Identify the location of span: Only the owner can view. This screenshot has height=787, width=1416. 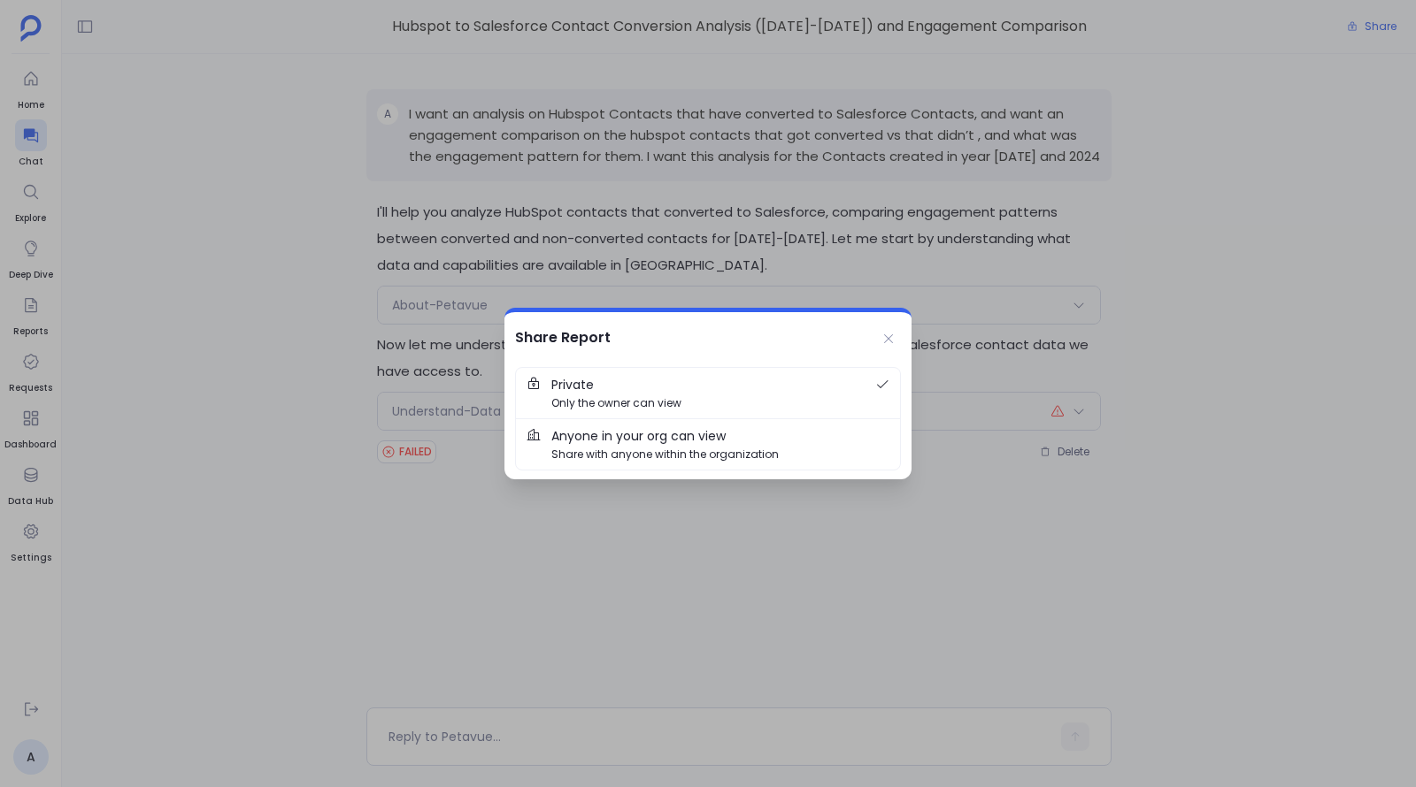
(616, 403).